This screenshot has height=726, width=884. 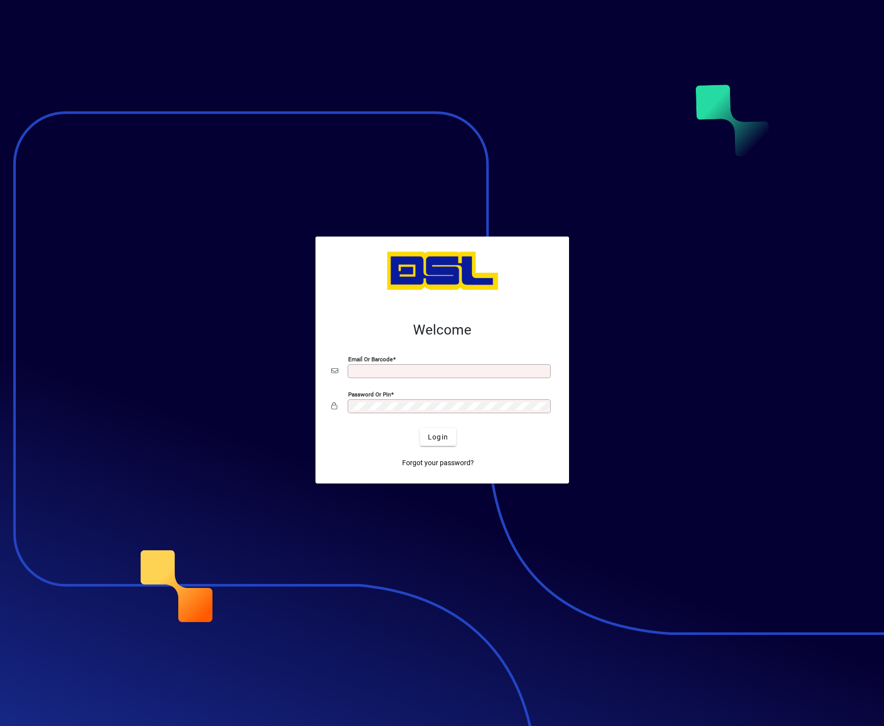 What do you see at coordinates (438, 437) in the screenshot?
I see `span: Login` at bounding box center [438, 437].